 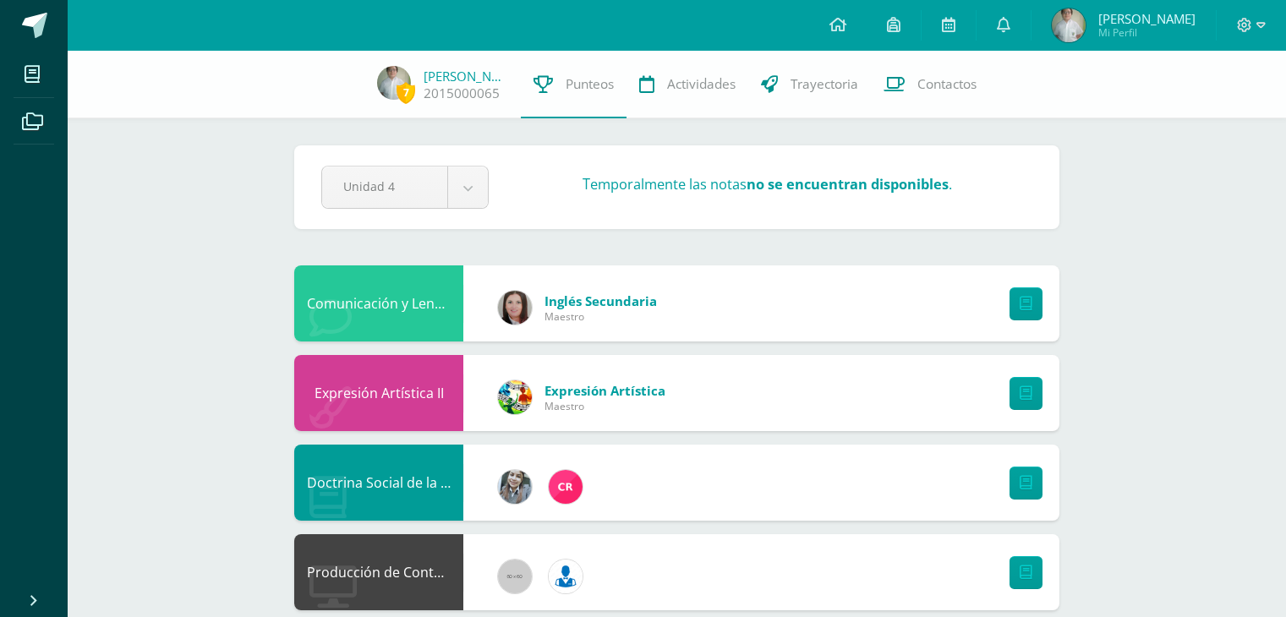 I want to click on span: 7, so click(x=406, y=92).